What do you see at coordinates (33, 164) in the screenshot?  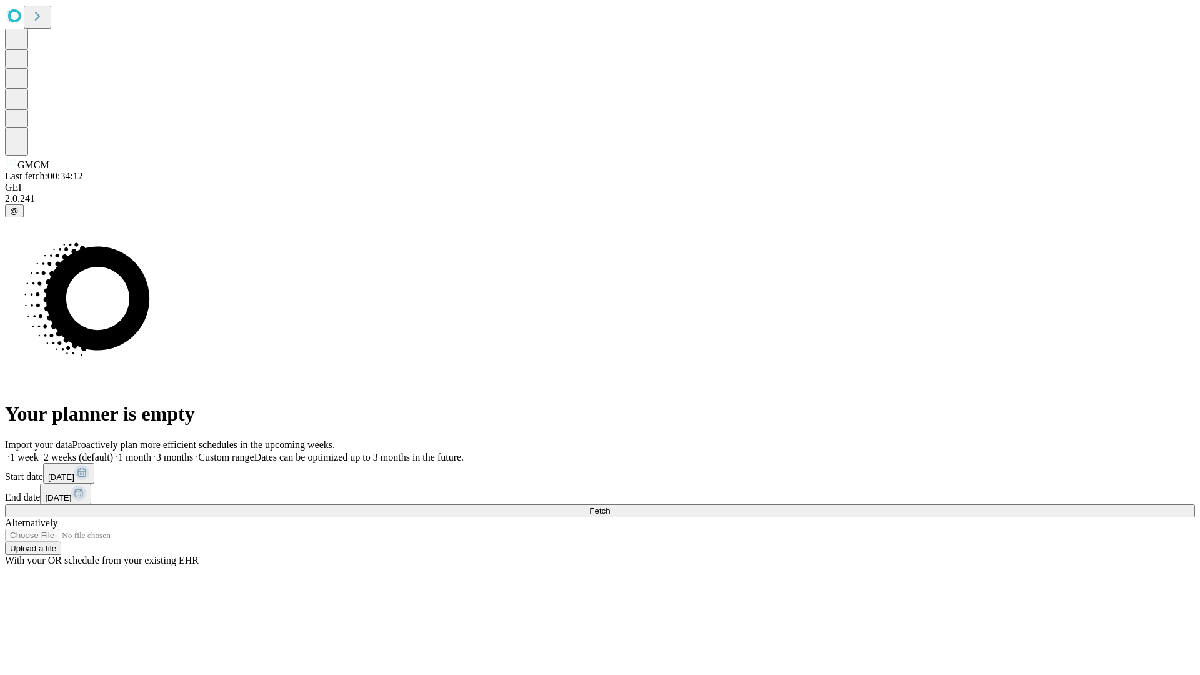 I see `span: GMCM` at bounding box center [33, 164].